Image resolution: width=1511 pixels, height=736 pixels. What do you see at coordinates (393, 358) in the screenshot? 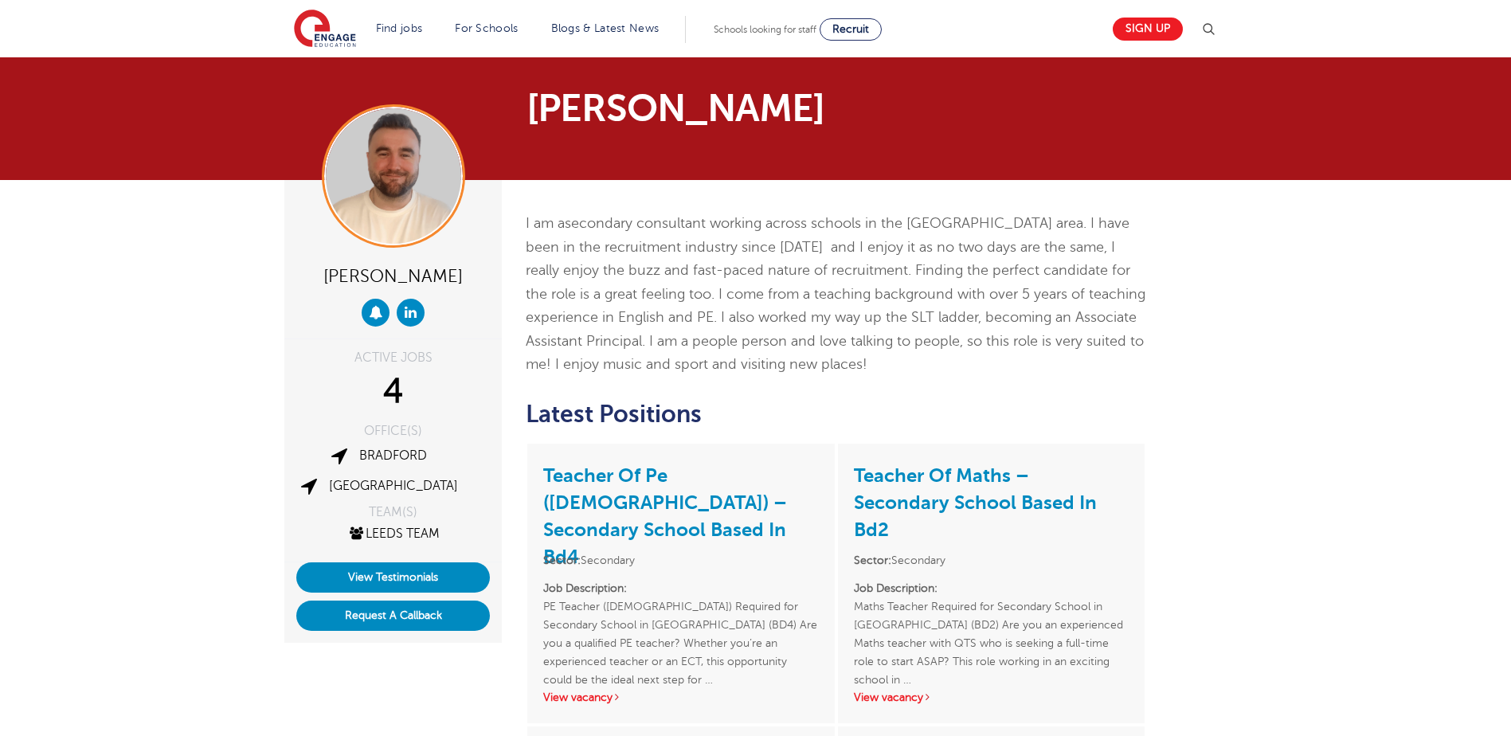
I see `div: ACTIVE JOBS` at bounding box center [393, 358].